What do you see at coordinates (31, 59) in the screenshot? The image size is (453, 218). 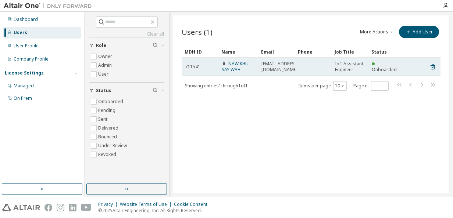 I see `div: Company Profile` at bounding box center [31, 59].